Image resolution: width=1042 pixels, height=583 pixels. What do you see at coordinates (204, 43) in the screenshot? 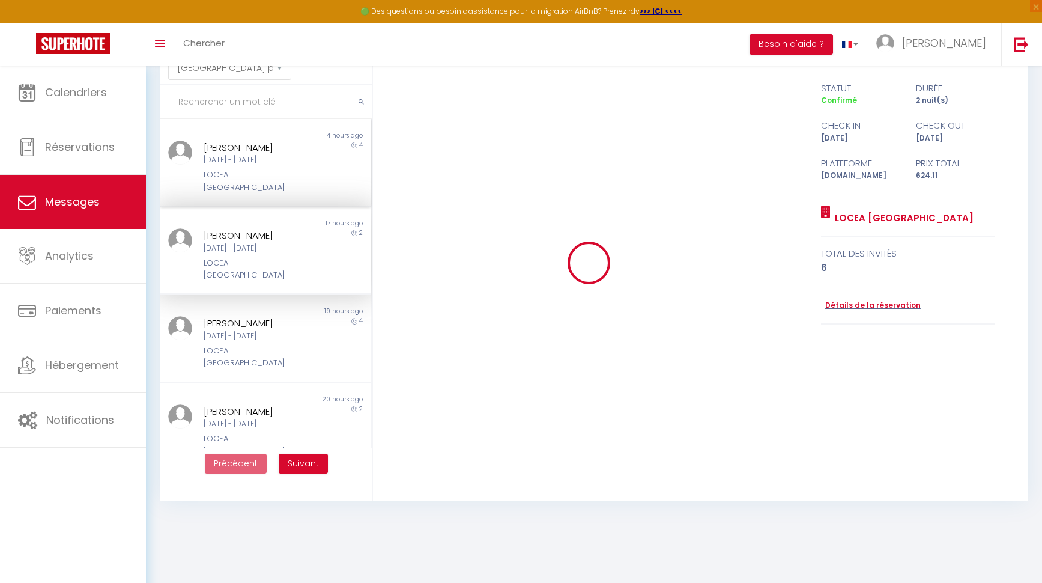
I see `span: Chercher` at bounding box center [204, 43].